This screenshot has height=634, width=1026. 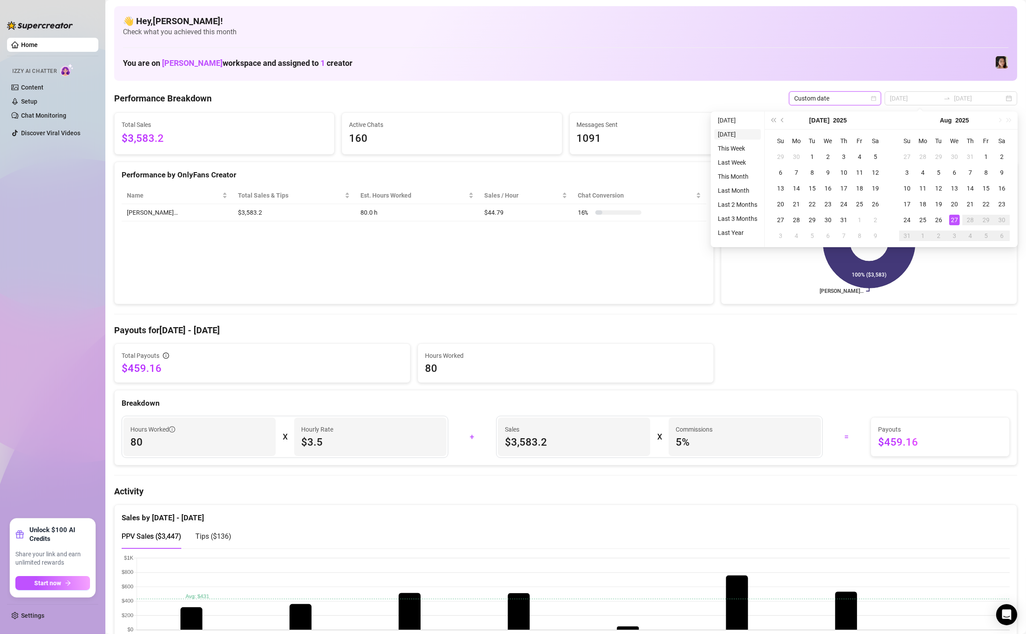 What do you see at coordinates (860, 236) in the screenshot?
I see `td: 2025-08-08` at bounding box center [860, 236].